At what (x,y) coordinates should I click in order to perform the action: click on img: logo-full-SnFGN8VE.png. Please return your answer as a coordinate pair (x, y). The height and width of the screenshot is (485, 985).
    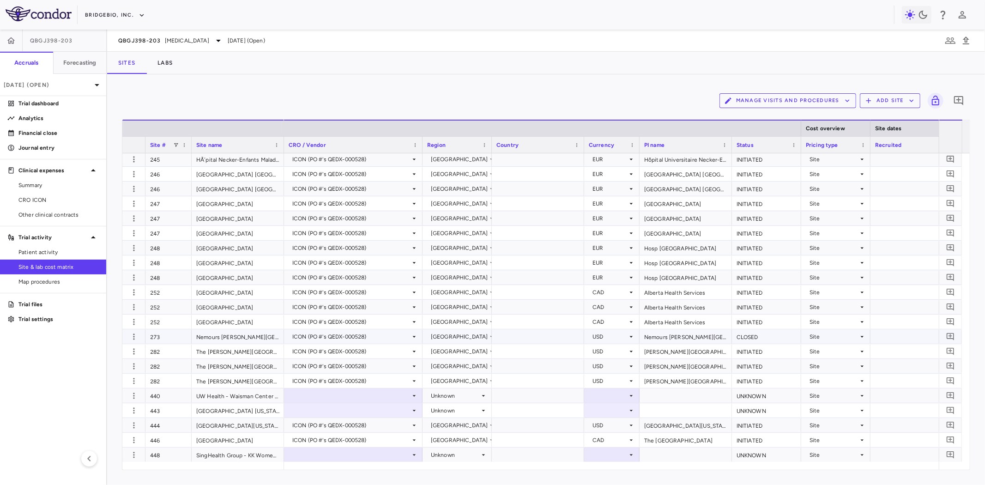
    Looking at the image, I should click on (38, 14).